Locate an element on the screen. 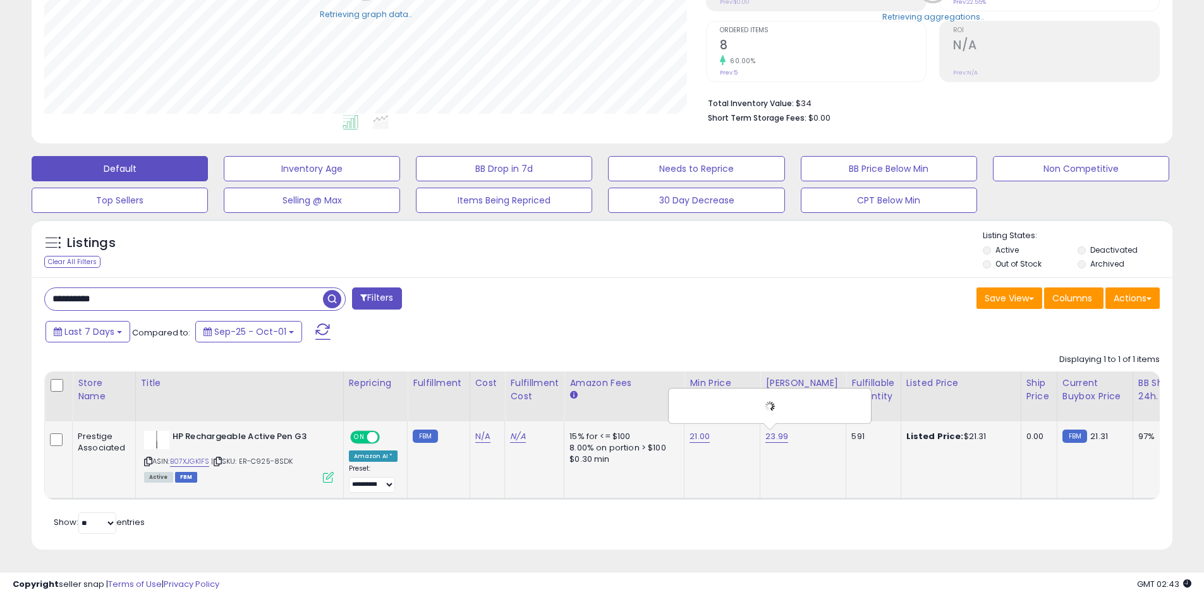 The height and width of the screenshot is (597, 1204). div: Min Price is located at coordinates (722, 383).